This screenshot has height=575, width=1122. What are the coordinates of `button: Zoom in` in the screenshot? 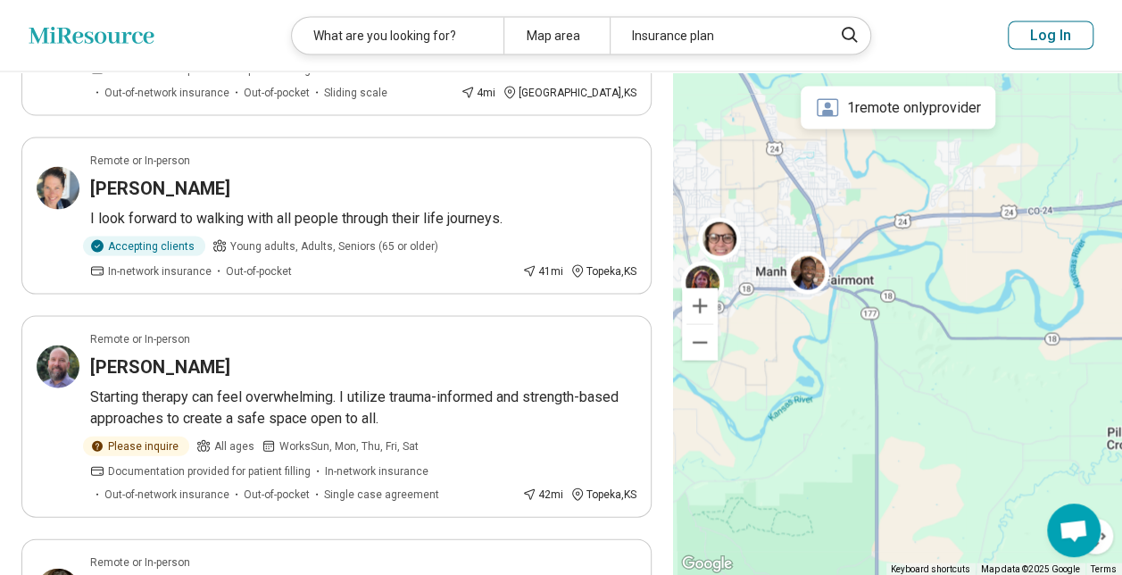 It's located at (700, 306).